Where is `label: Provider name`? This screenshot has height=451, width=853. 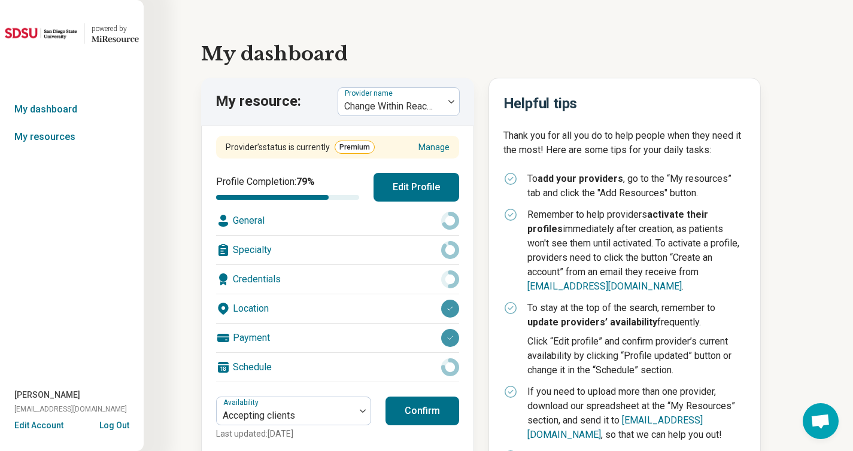
label: Provider name is located at coordinates (370, 93).